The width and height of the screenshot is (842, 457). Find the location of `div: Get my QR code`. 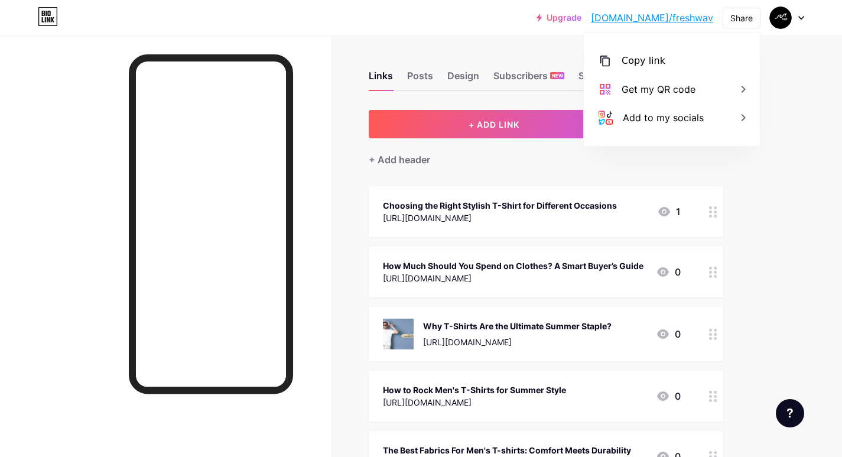

div: Get my QR code is located at coordinates (658, 89).